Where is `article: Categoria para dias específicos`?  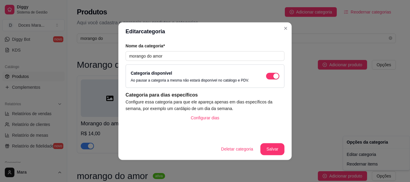 article: Categoria para dias específicos is located at coordinates (205, 95).